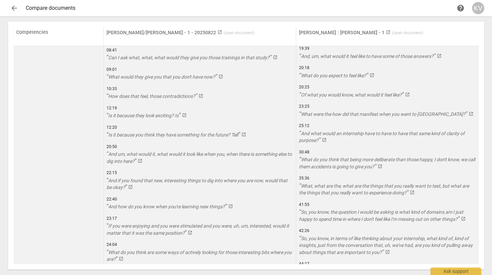 This screenshot has height=275, width=492. Describe the element at coordinates (199, 157) in the screenshot. I see `span: And um, what would it, what would it look like when you, when there is something else to dig into...` at that location.